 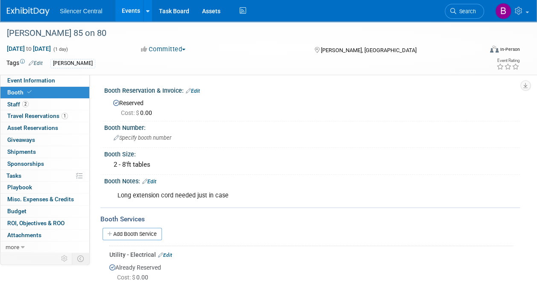 I want to click on div: Booth Size:, so click(x=312, y=153).